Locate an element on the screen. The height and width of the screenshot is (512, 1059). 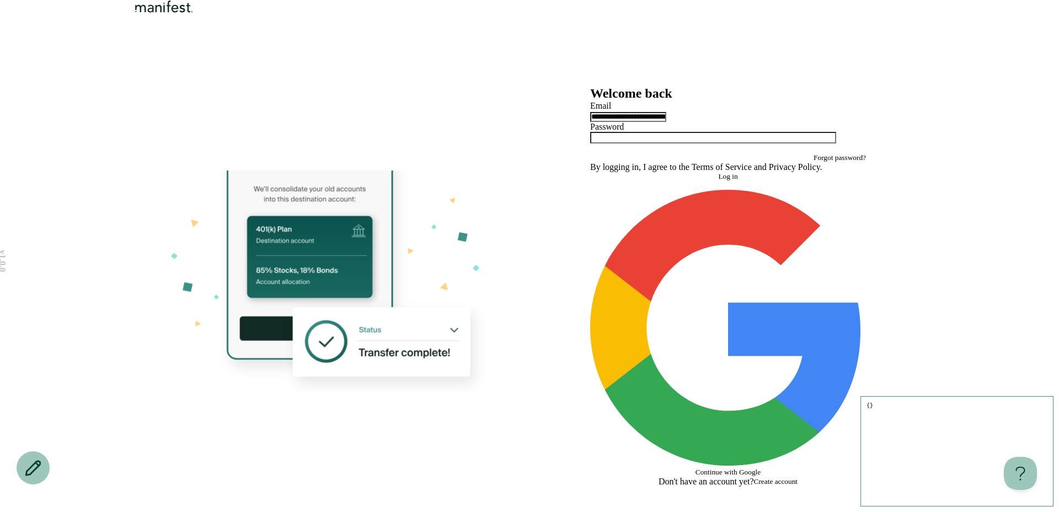
a: Terms of Service is located at coordinates (721, 167).